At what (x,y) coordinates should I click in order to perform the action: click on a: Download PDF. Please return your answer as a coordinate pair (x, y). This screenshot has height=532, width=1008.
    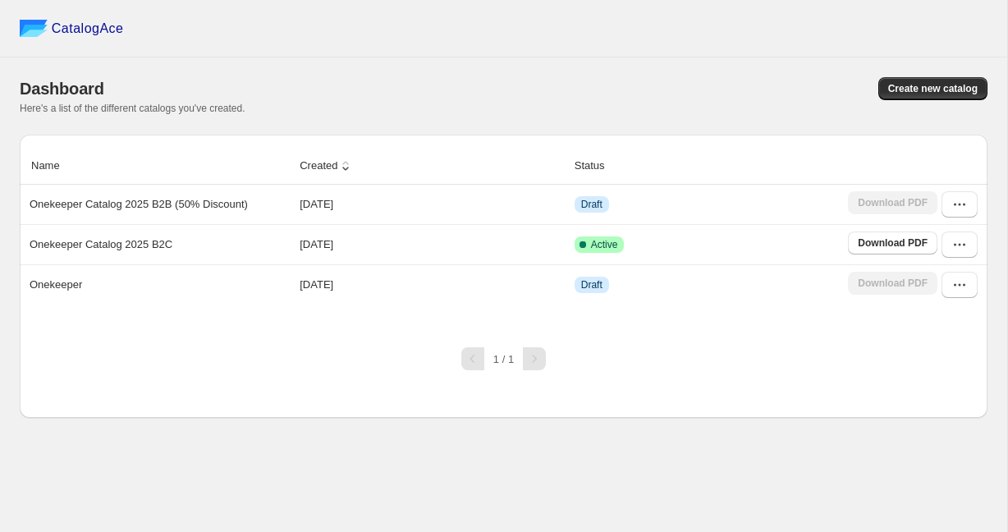
    Looking at the image, I should click on (892, 243).